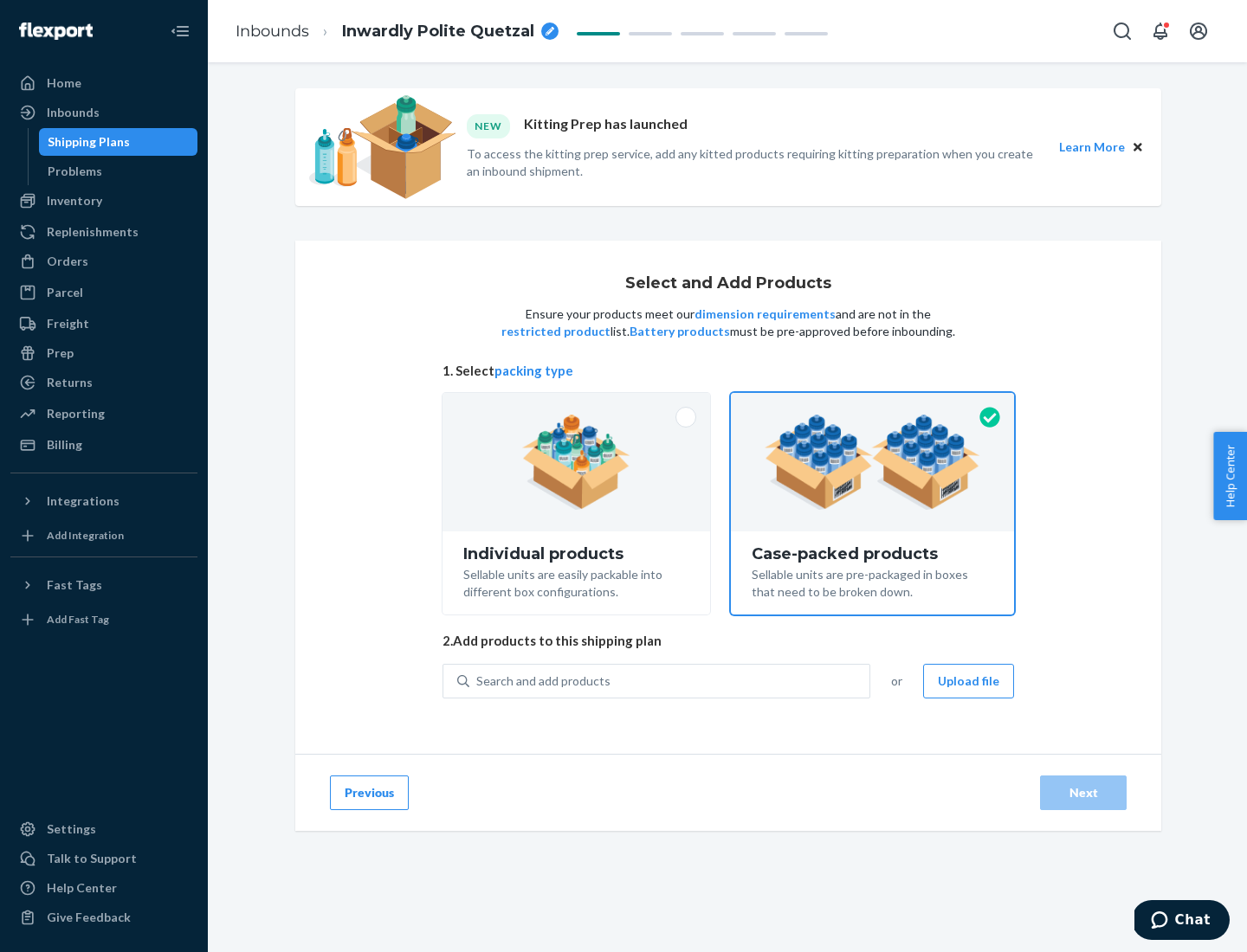  I want to click on button: Upload file, so click(969, 681).